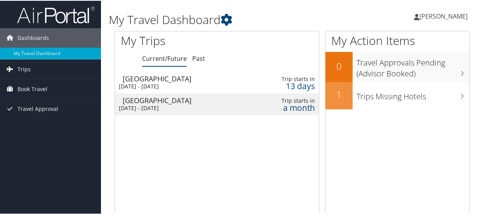 The height and width of the screenshot is (214, 480). I want to click on h2: 0, so click(339, 66).